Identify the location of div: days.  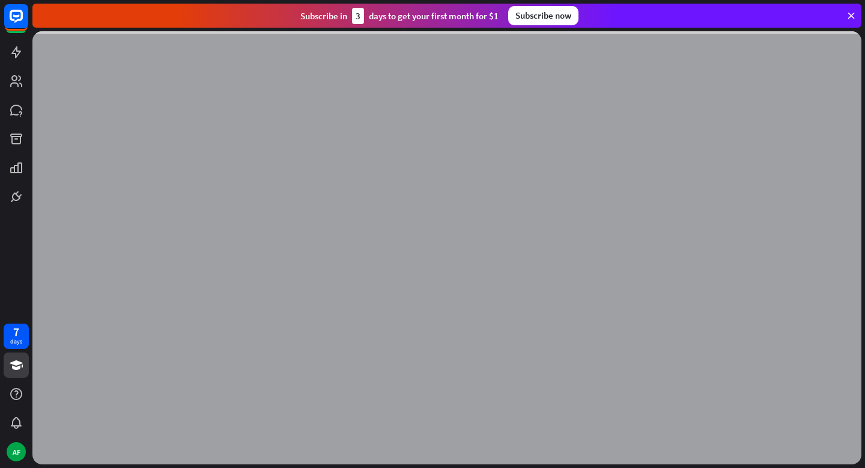
(16, 341).